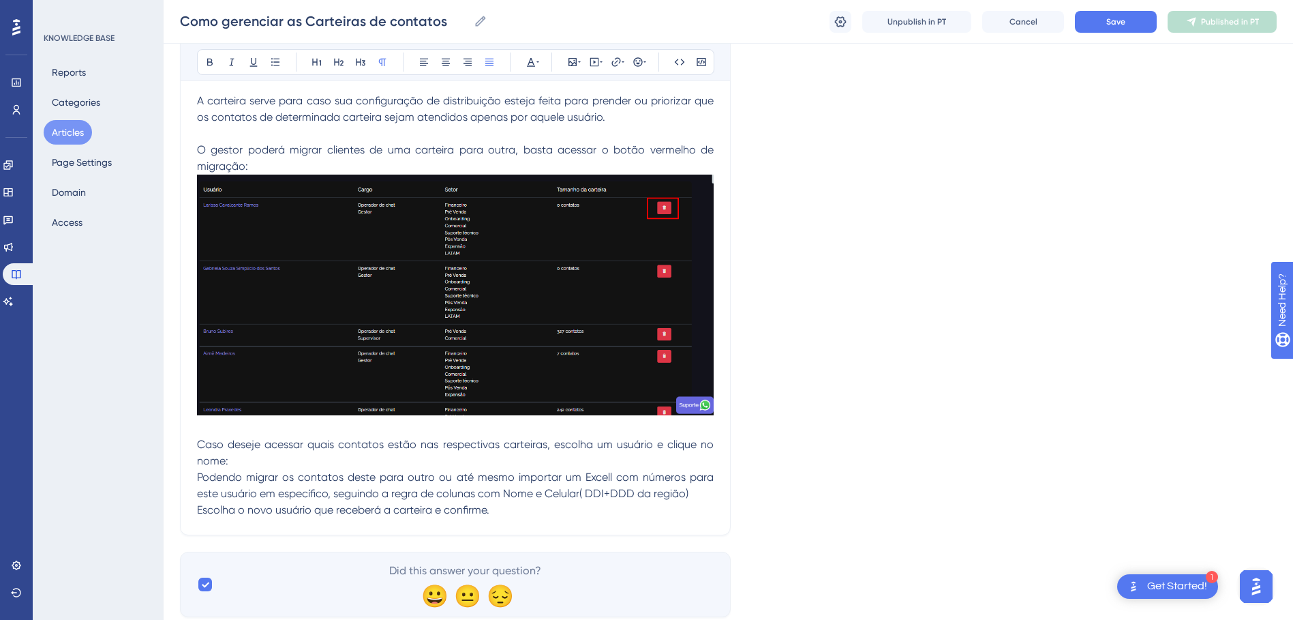 The width and height of the screenshot is (1293, 620). Describe the element at coordinates (1116, 22) in the screenshot. I see `span: Save` at that location.